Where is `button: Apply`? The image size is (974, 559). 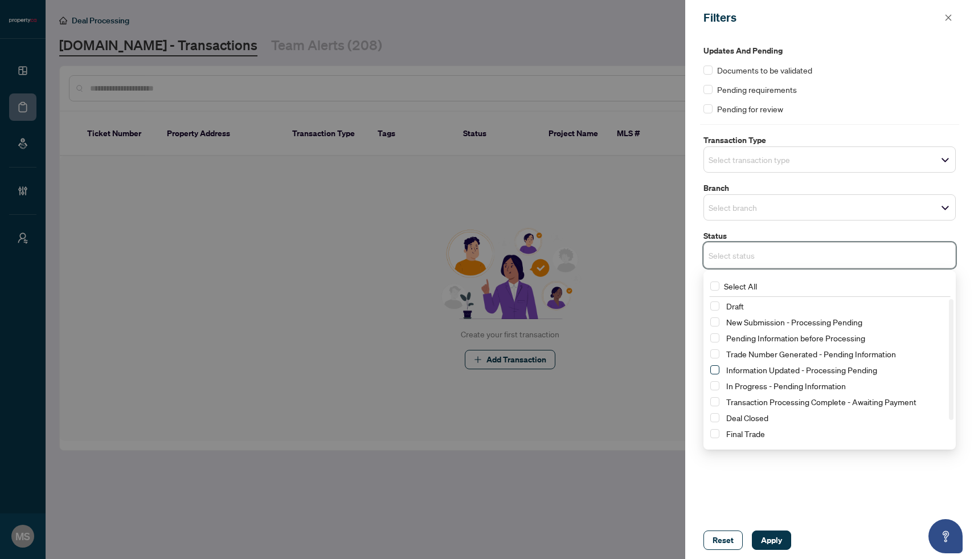
button: Apply is located at coordinates (772, 540).